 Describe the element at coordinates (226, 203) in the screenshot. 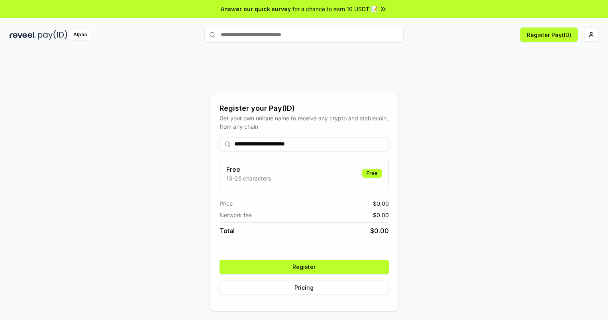

I see `span: Price` at that location.